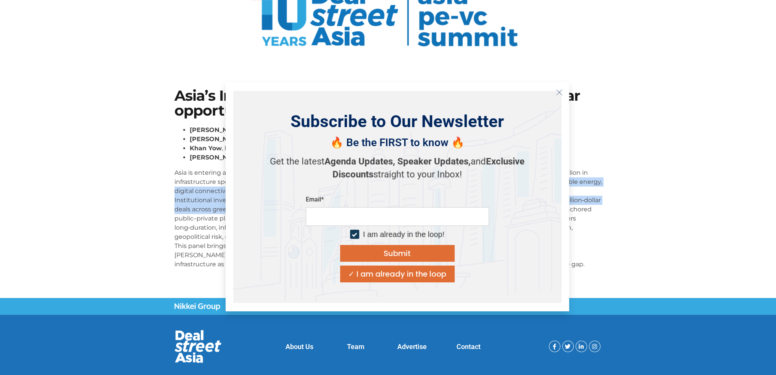 The width and height of the screenshot is (776, 375). What do you see at coordinates (412, 347) in the screenshot?
I see `a: Advertise` at bounding box center [412, 347].